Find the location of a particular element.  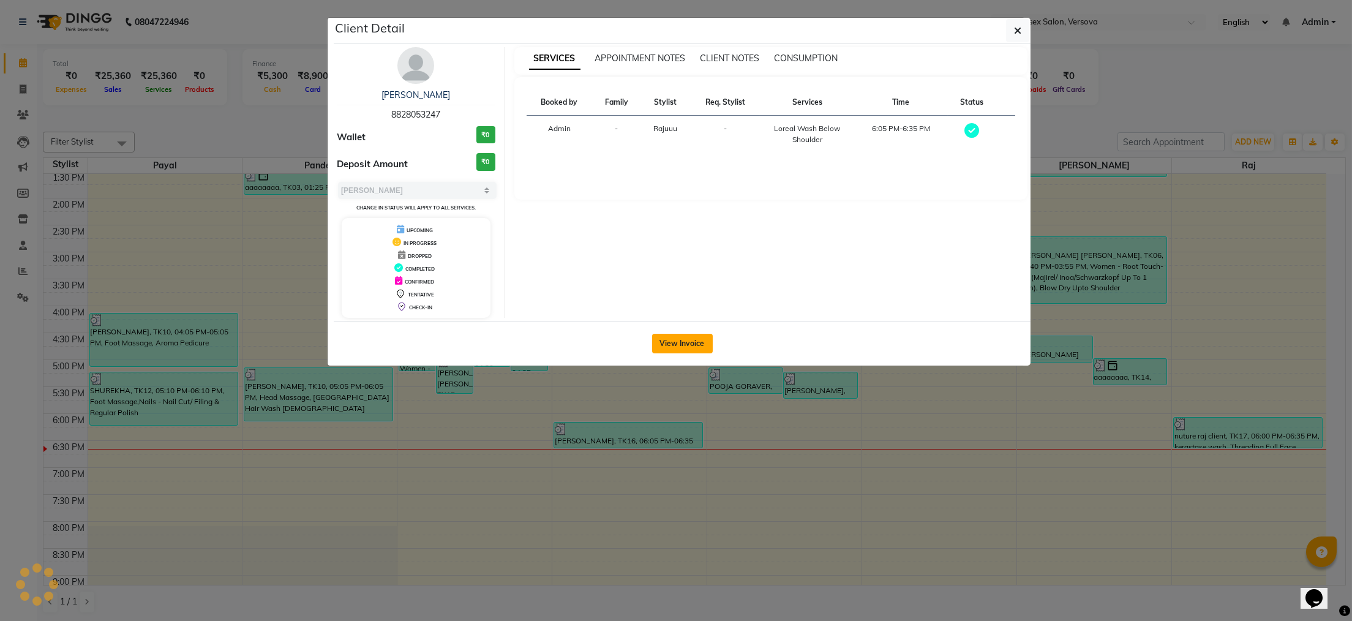

span: CONFIRMED is located at coordinates (420, 282).